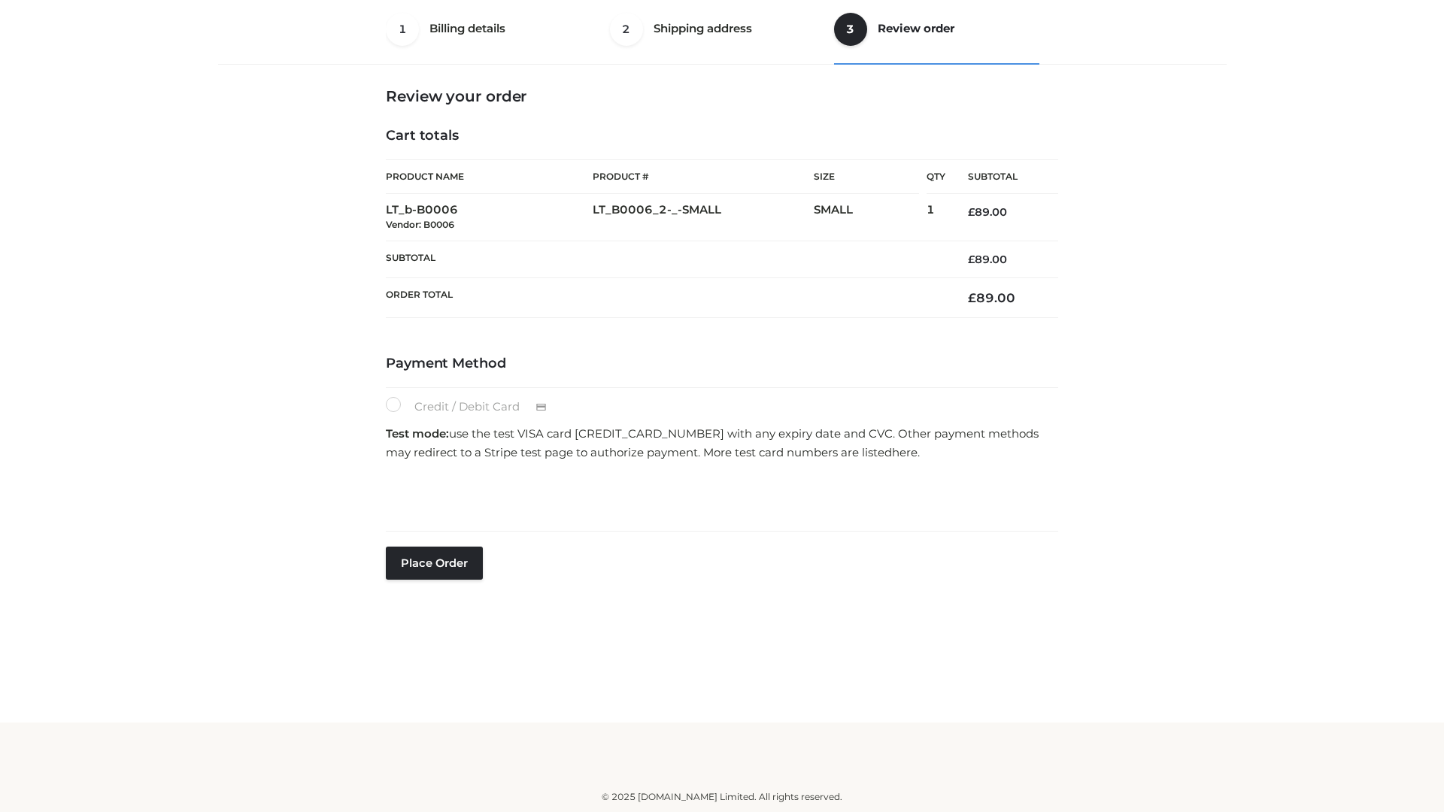  Describe the element at coordinates (489, 177) in the screenshot. I see `th: Product Name` at that location.